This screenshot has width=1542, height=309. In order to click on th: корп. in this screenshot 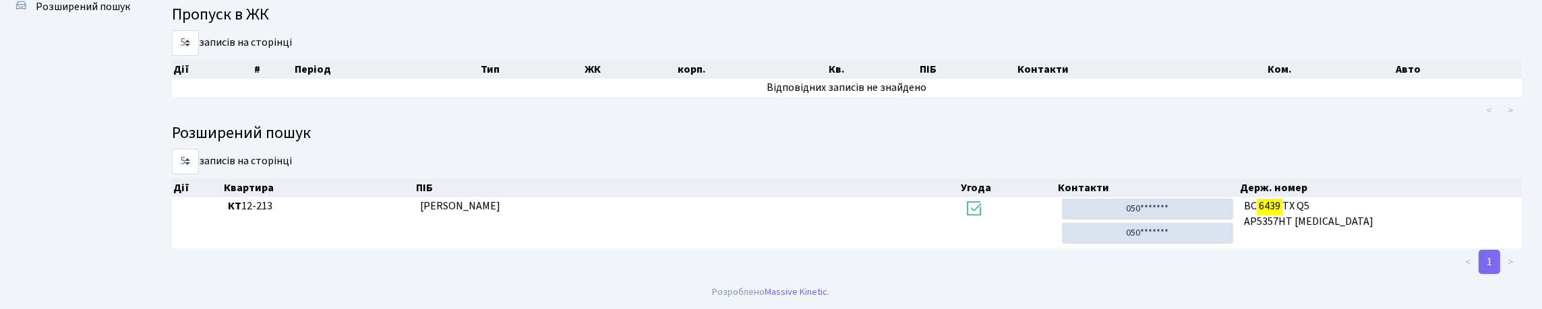, I will do `click(752, 69)`.